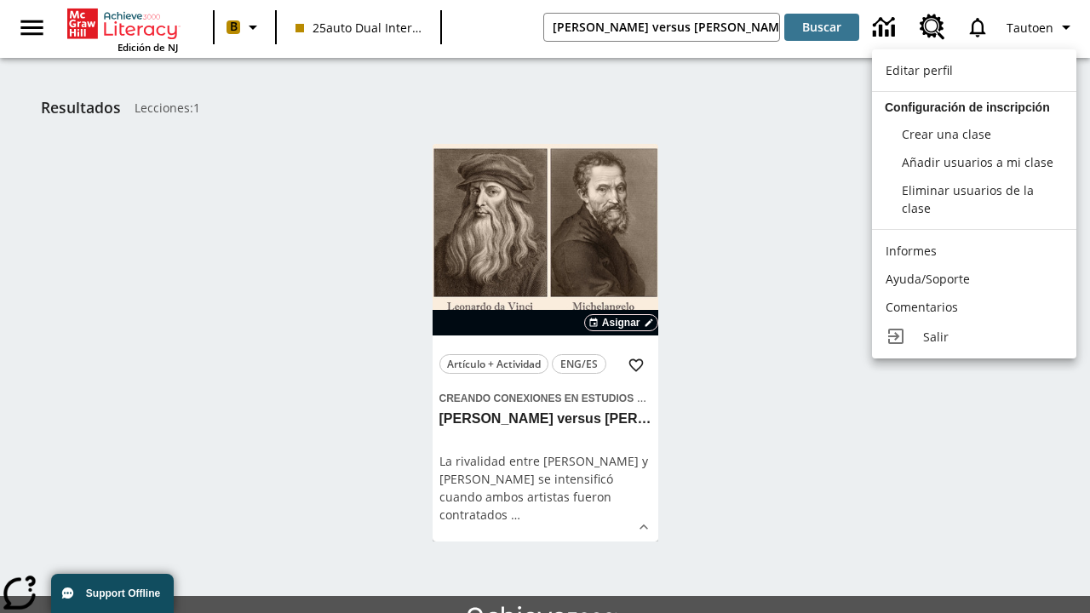 The height and width of the screenshot is (613, 1090). Describe the element at coordinates (968, 107) in the screenshot. I see `span: Configuración de inscripción` at that location.